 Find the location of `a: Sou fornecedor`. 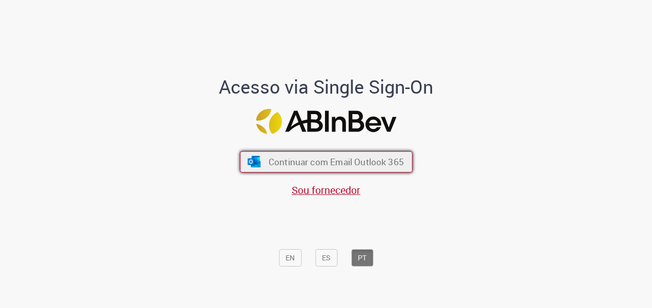

a: Sou fornecedor is located at coordinates (326, 190).